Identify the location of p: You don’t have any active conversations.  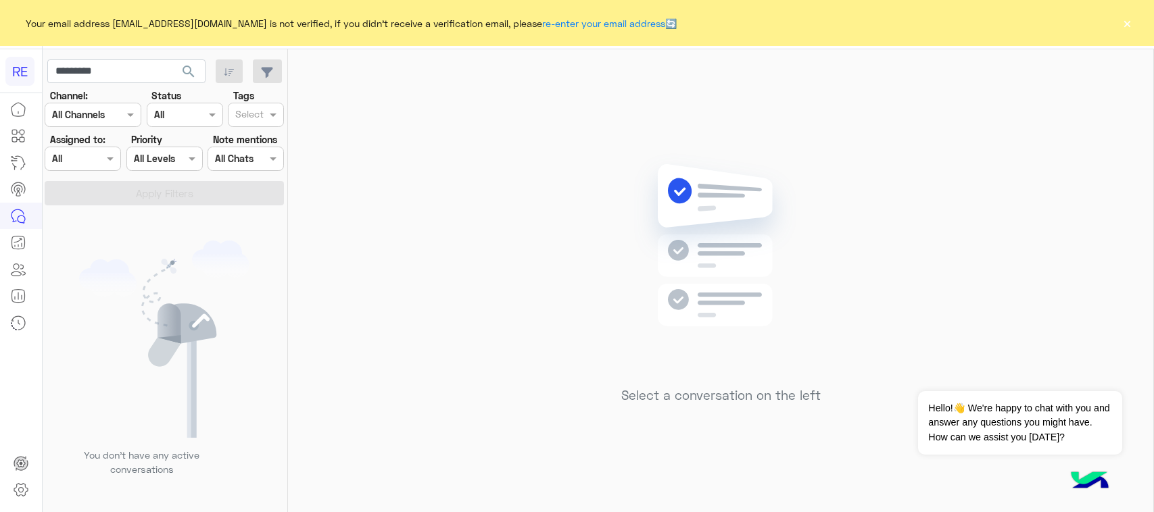
(142, 462).